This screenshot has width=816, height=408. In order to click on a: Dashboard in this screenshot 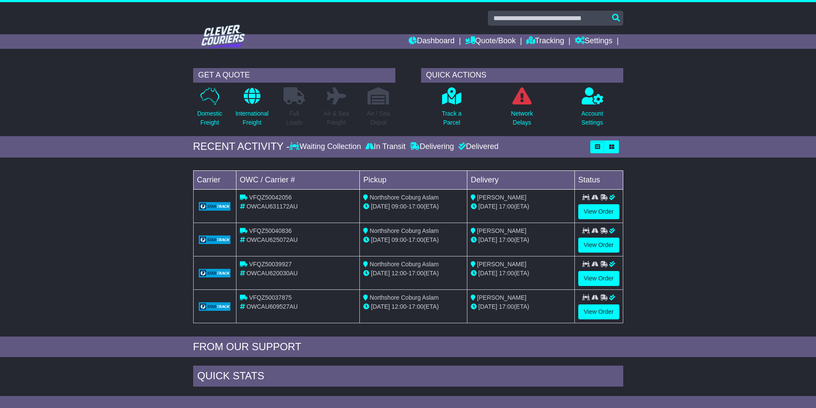, I will do `click(431, 42)`.